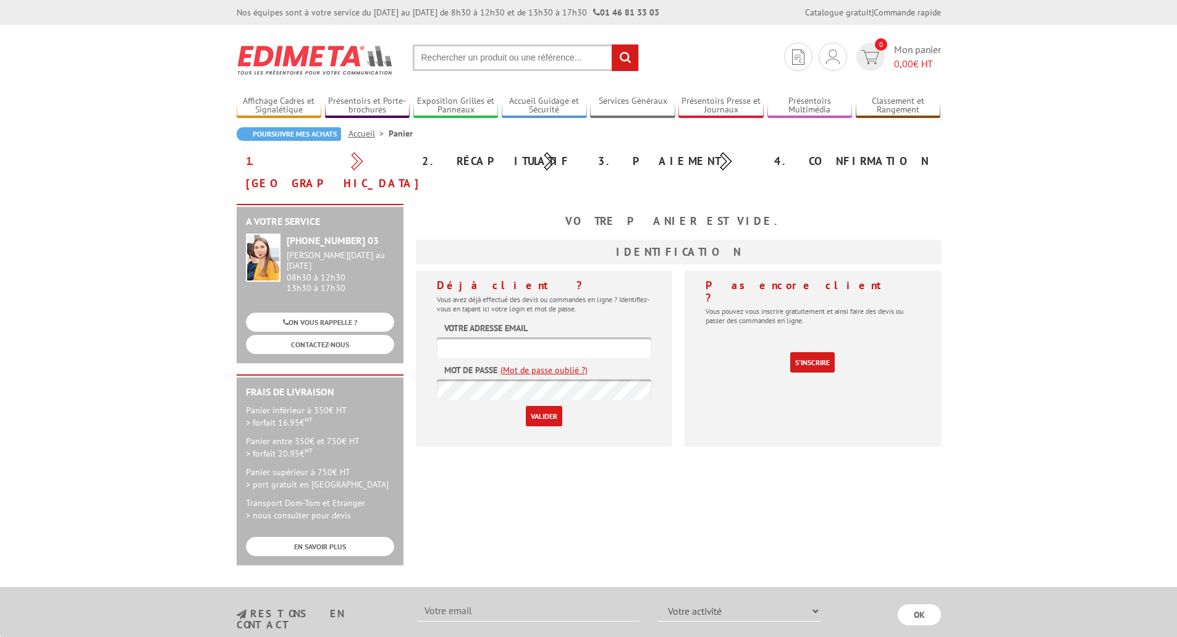  What do you see at coordinates (318, 619) in the screenshot?
I see `h3: restons en contact` at bounding box center [318, 619].